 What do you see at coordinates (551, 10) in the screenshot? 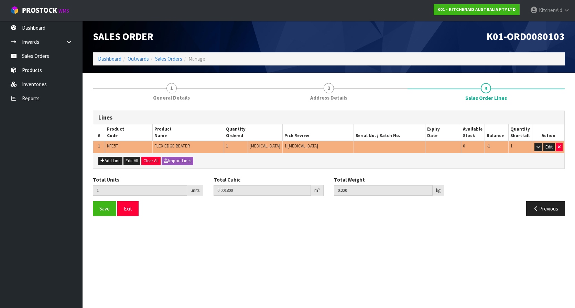
I see `span: KitchenAid` at bounding box center [551, 10].